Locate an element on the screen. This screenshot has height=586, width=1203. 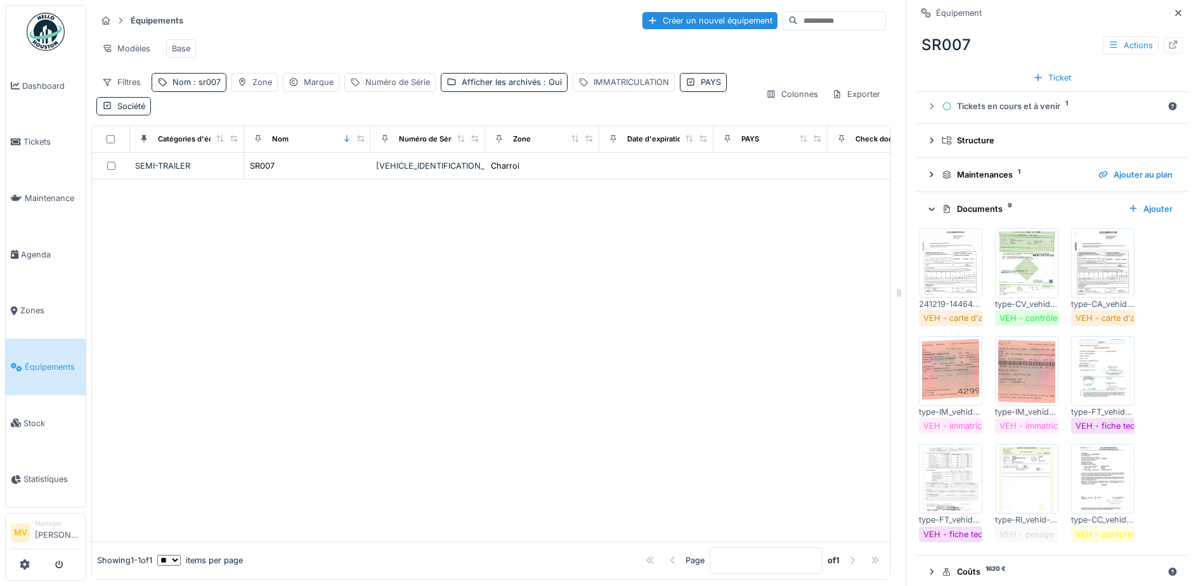
img: kdbqyrolbrqfr0axsmsvd9l807lx is located at coordinates (1027, 371).